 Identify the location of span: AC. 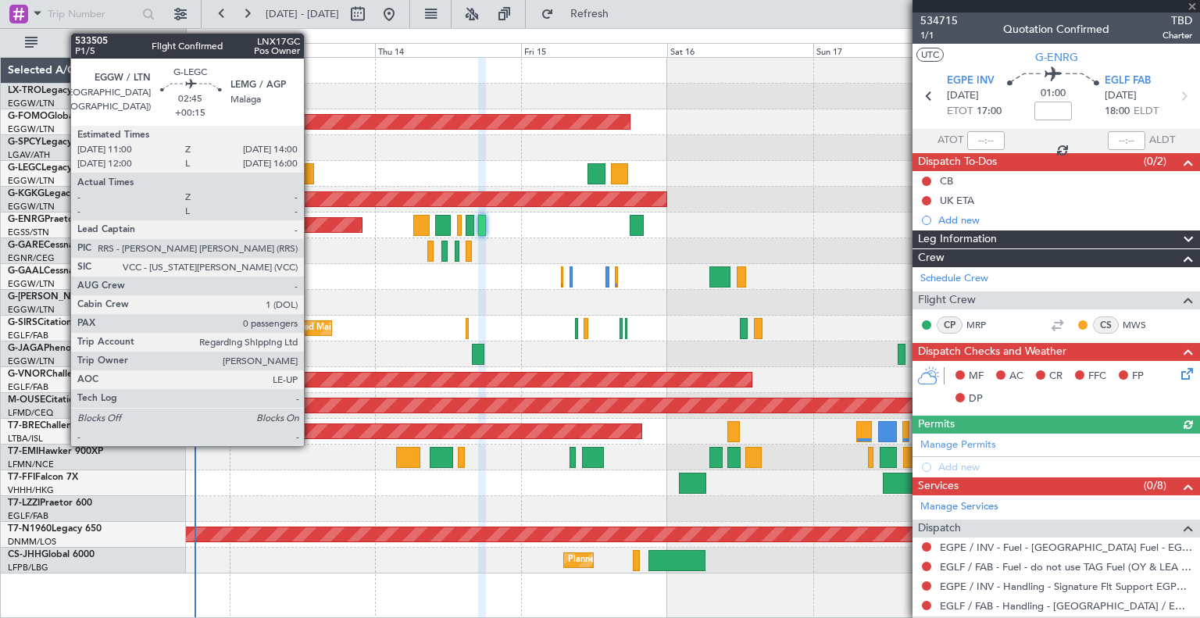
(1016, 376).